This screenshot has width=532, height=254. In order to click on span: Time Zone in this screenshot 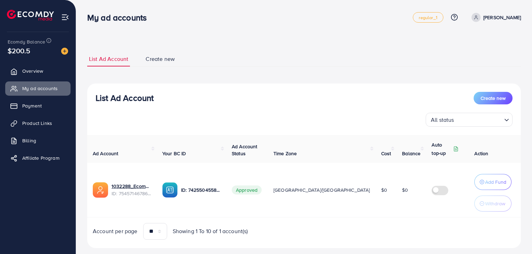, I will do `click(285, 153)`.